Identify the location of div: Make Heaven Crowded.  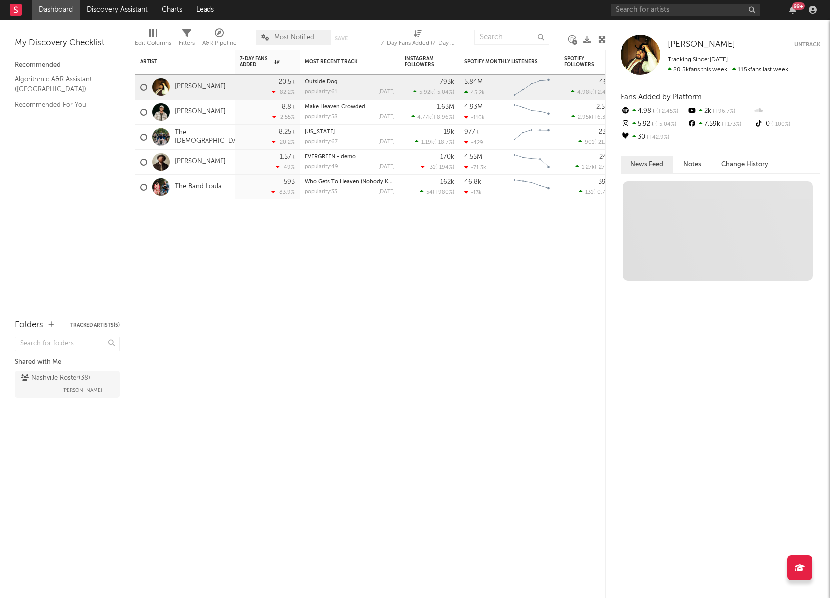
(349, 107).